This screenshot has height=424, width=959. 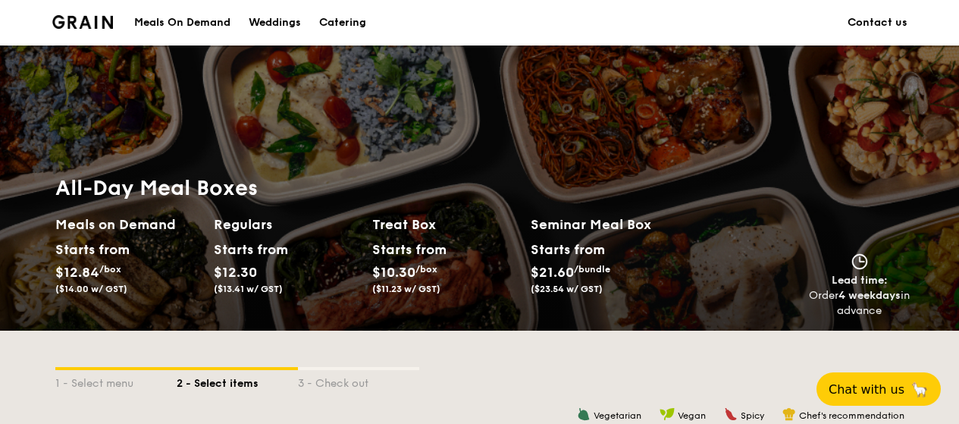 I want to click on a: Logotype, so click(x=83, y=22).